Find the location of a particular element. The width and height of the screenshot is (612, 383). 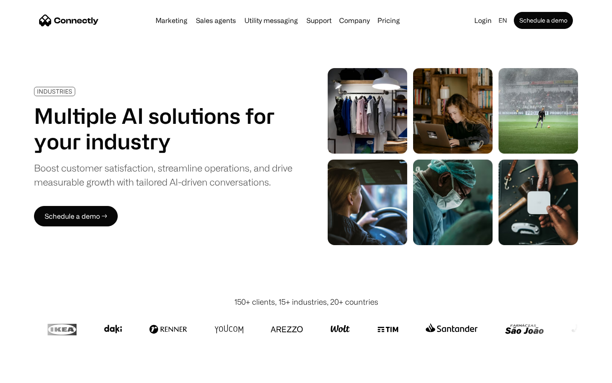

div: 150+ clients, 15+ industries, 20+ countries is located at coordinates (306, 301).